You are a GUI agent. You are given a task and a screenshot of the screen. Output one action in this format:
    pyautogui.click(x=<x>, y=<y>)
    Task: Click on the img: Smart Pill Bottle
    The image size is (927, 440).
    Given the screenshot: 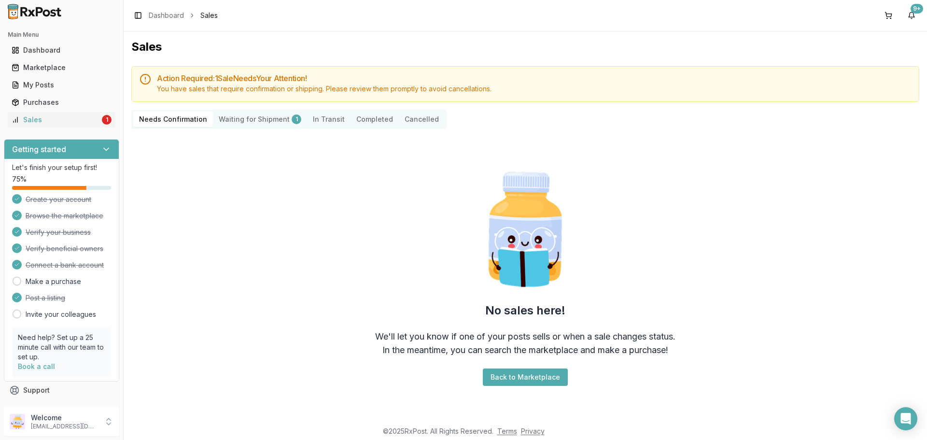 What is the action you would take?
    pyautogui.click(x=525, y=229)
    